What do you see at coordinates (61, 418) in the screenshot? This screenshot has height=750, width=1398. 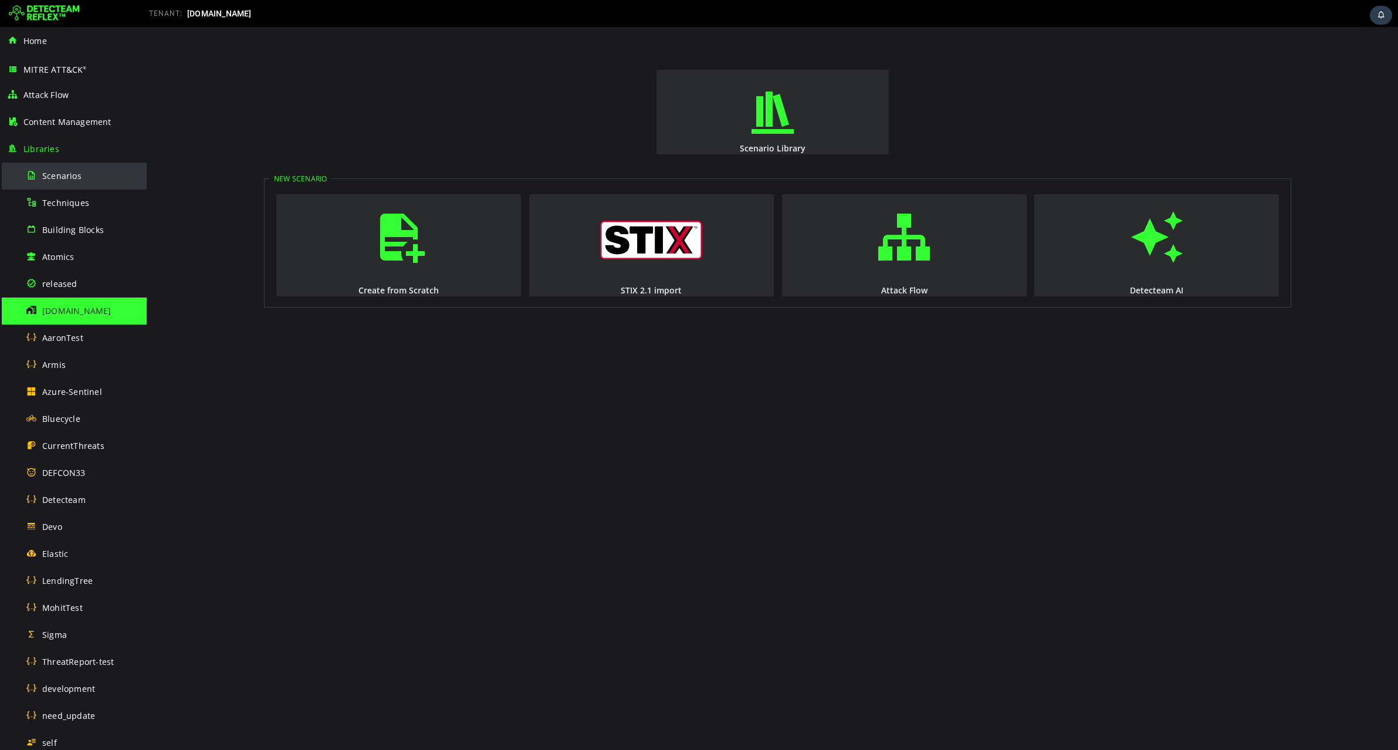 I see `span: Bluecycle` at bounding box center [61, 418].